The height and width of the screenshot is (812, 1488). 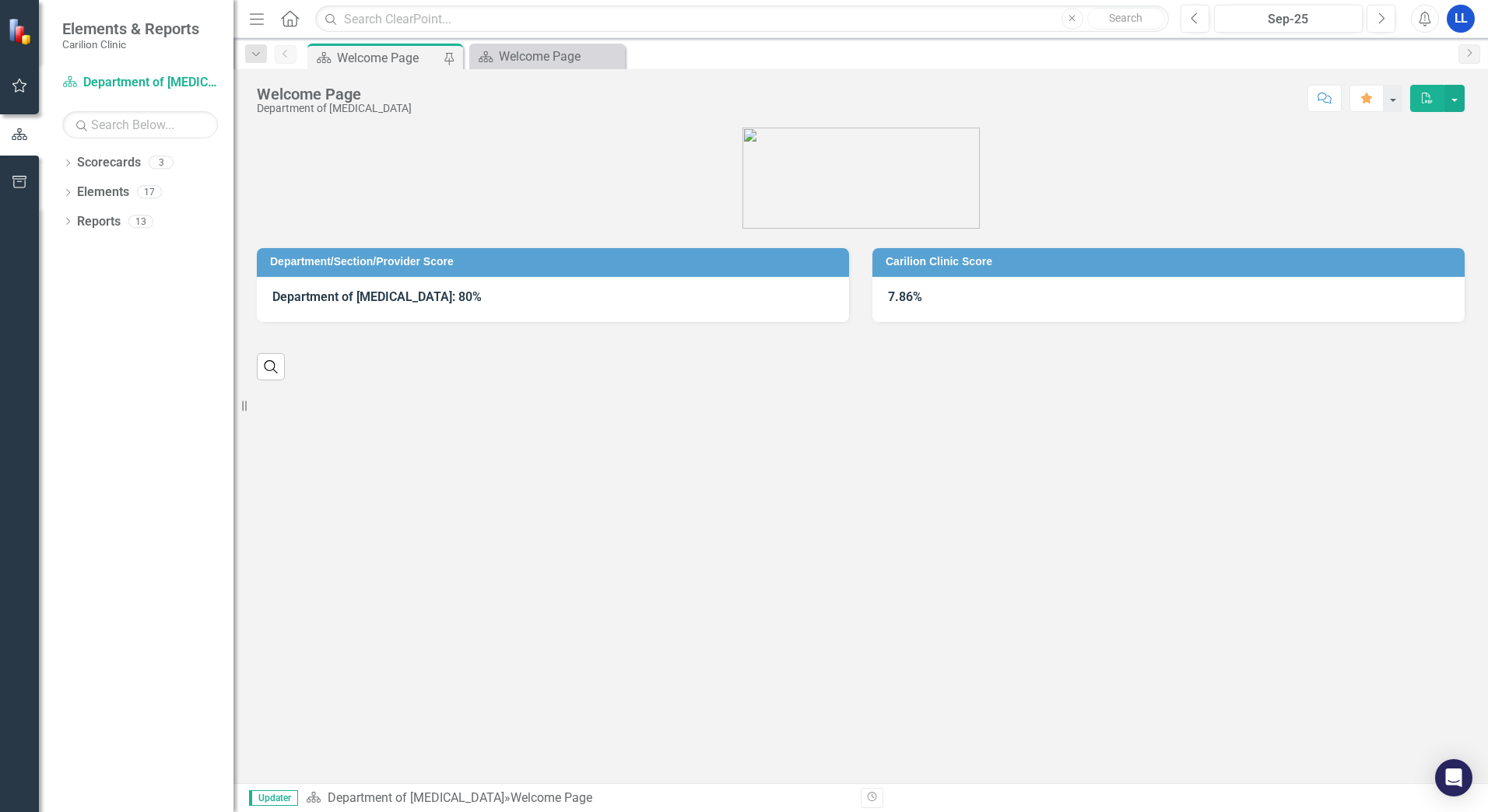 I want to click on h3: Department/Section/Provider Score, so click(x=556, y=261).